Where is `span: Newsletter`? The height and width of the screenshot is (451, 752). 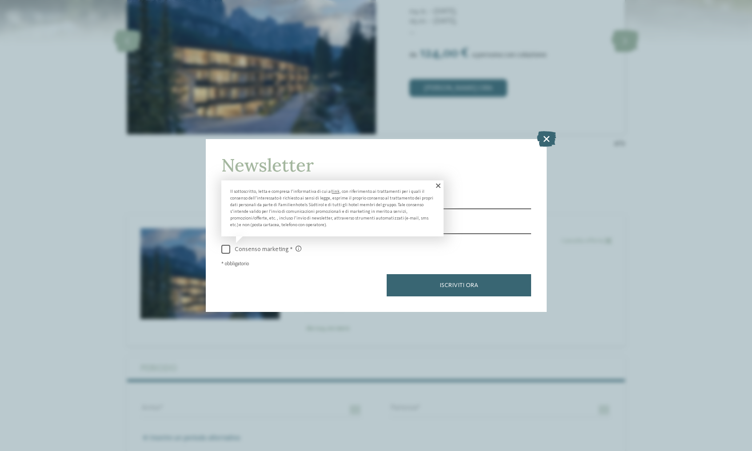 span: Newsletter is located at coordinates (268, 165).